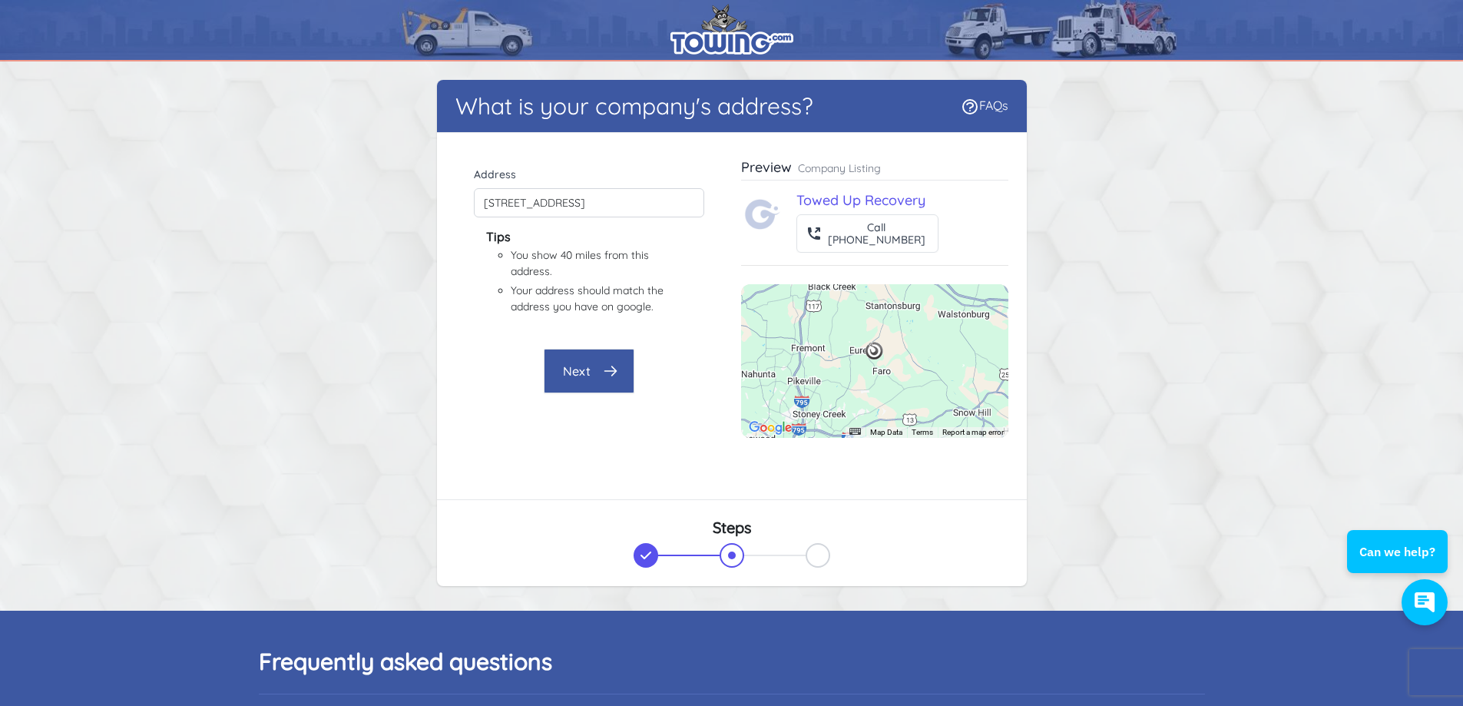 Image resolution: width=1463 pixels, height=706 pixels. I want to click on a: Towed Up Recovery, so click(861, 200).